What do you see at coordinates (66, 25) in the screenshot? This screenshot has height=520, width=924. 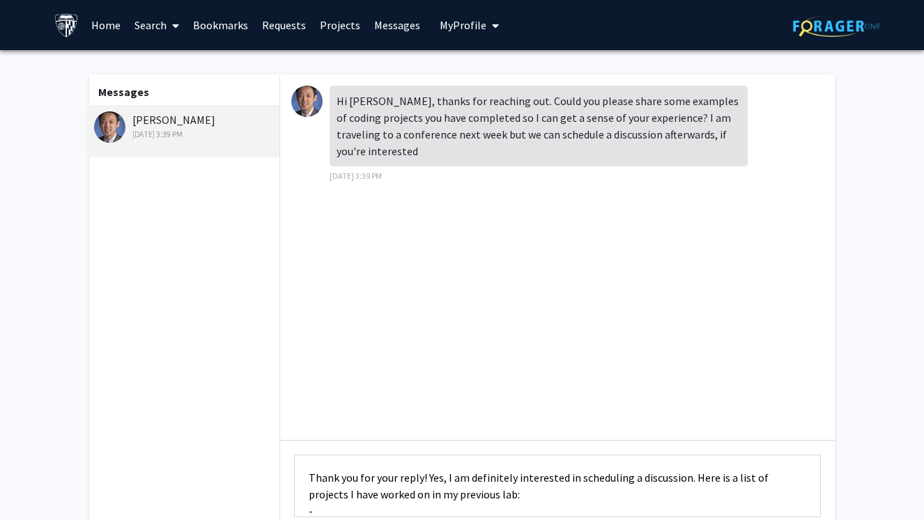 I see `img: Johns Hopkins University Logo` at bounding box center [66, 25].